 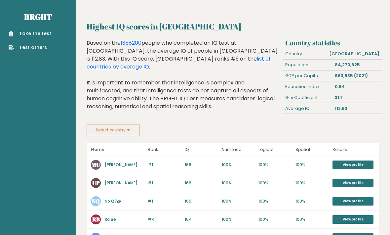 I want to click on a: 1358200, so click(x=131, y=43).